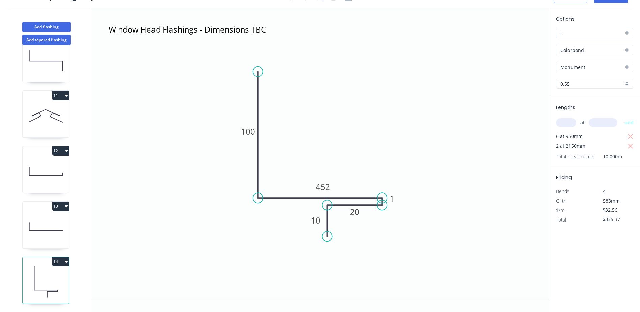 This screenshot has height=312, width=640. I want to click on span: at, so click(582, 122).